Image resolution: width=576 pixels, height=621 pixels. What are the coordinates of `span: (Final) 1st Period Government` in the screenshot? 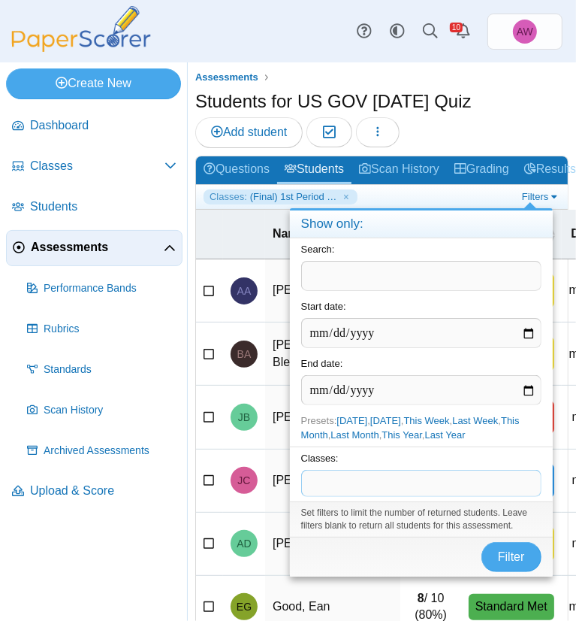 It's located at (295, 197).